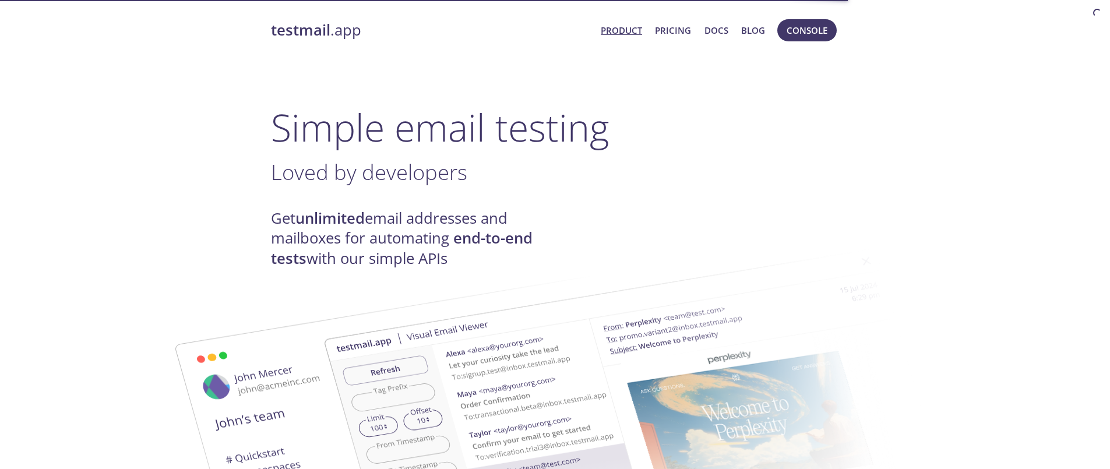 Image resolution: width=1110 pixels, height=469 pixels. I want to click on a: Product, so click(621, 30).